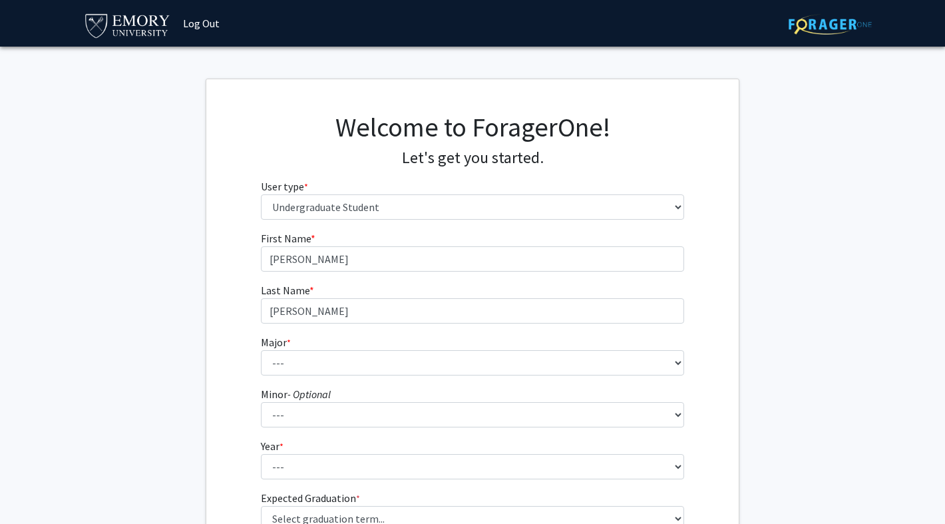 This screenshot has height=524, width=945. I want to click on label: Minor, so click(296, 394).